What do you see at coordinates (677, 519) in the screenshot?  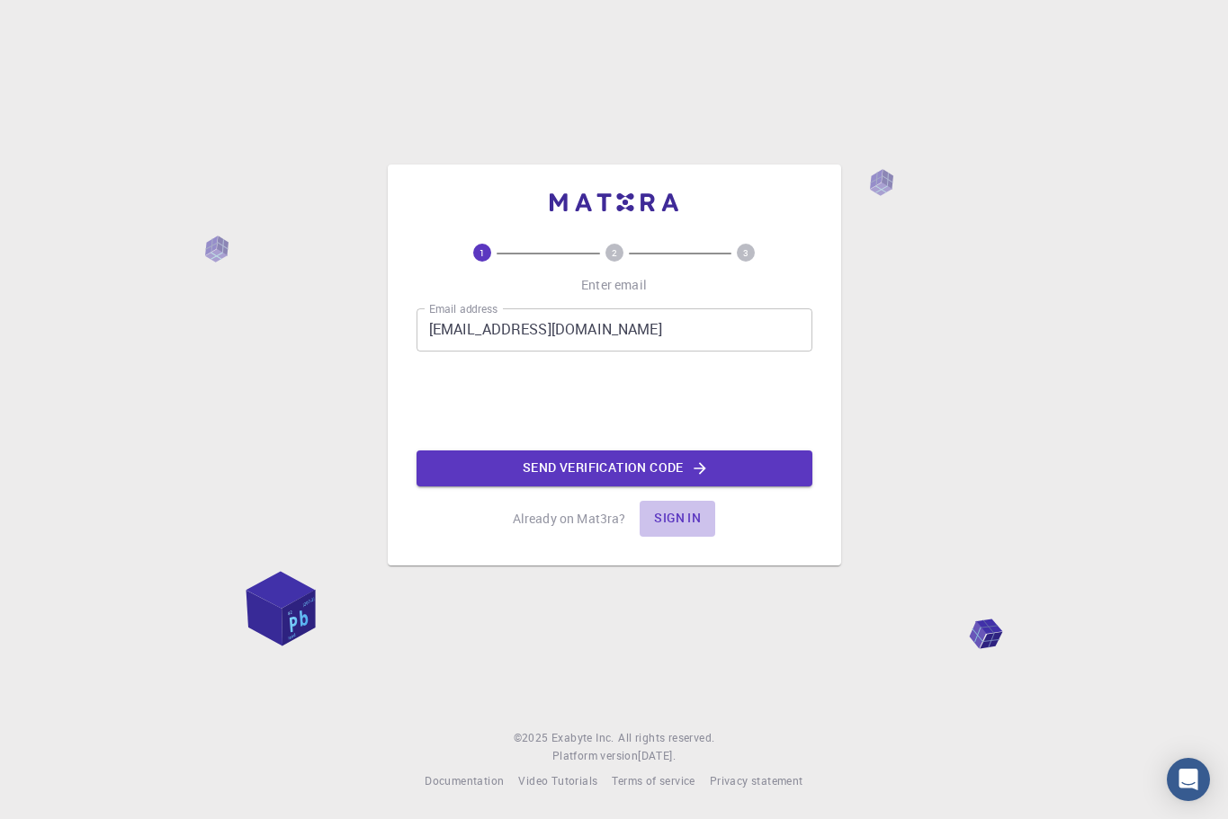 I see `a: Sign in` at bounding box center [677, 519].